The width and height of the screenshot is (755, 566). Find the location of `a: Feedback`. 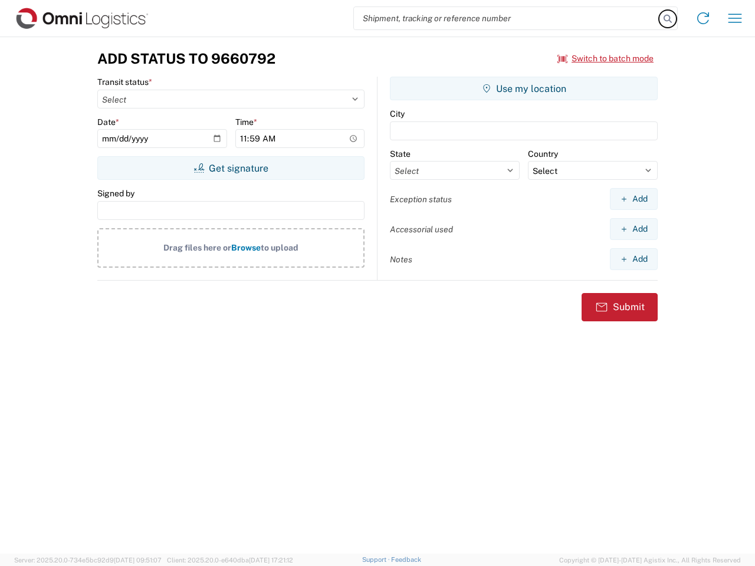

a: Feedback is located at coordinates (406, 560).